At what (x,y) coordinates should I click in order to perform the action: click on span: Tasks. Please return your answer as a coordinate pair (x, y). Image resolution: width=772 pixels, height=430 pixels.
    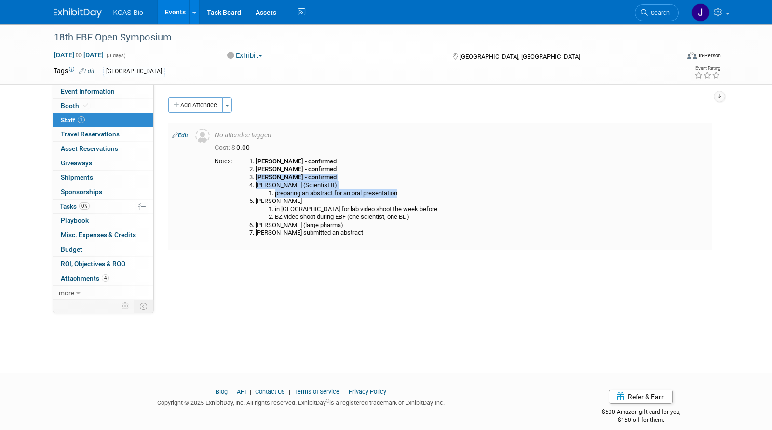
    Looking at the image, I should click on (75, 206).